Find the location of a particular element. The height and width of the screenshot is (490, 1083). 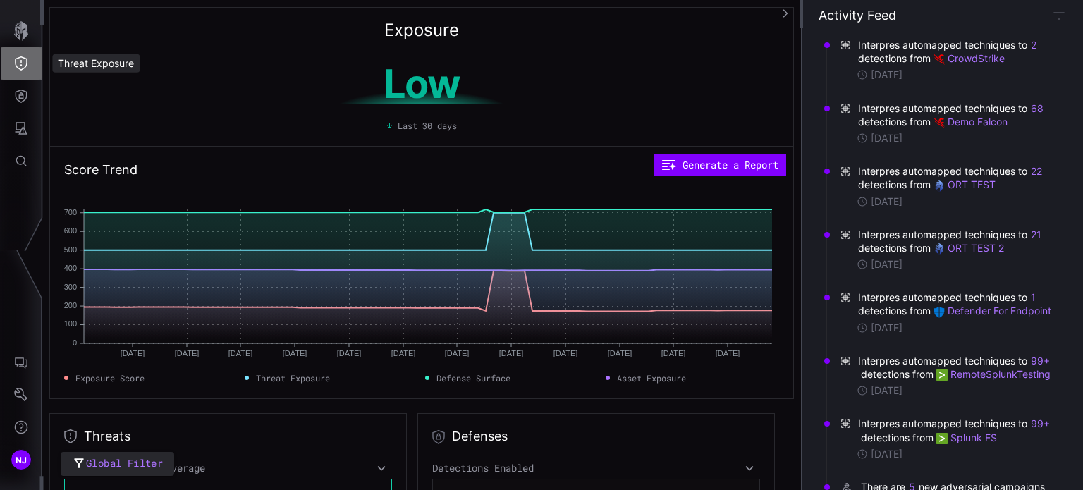

text: 400 is located at coordinates (70, 268).